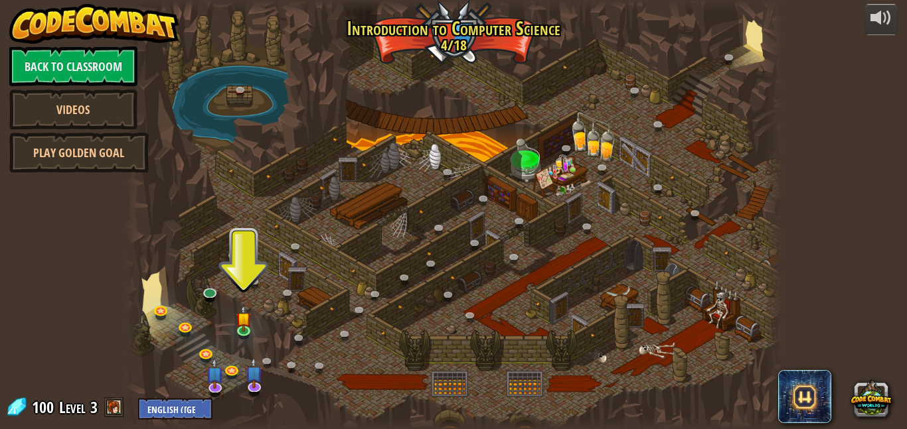  What do you see at coordinates (79, 153) in the screenshot?
I see `a: Play Golden Goal` at bounding box center [79, 153].